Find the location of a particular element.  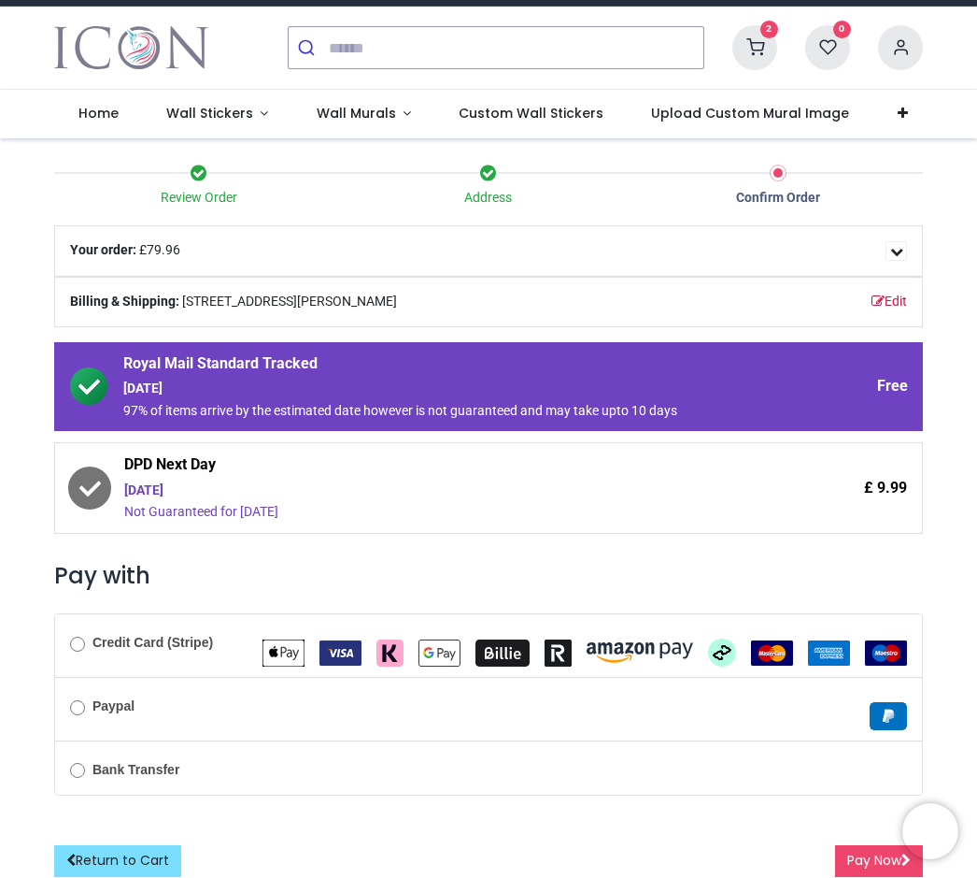

span: MasterCard is located at coordinates (772, 651).